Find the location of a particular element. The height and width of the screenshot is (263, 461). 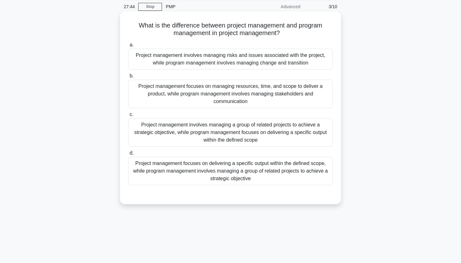

div: Project management focuses on managing resources, time, and scope to deliver a product, while pro... is located at coordinates (230, 94).